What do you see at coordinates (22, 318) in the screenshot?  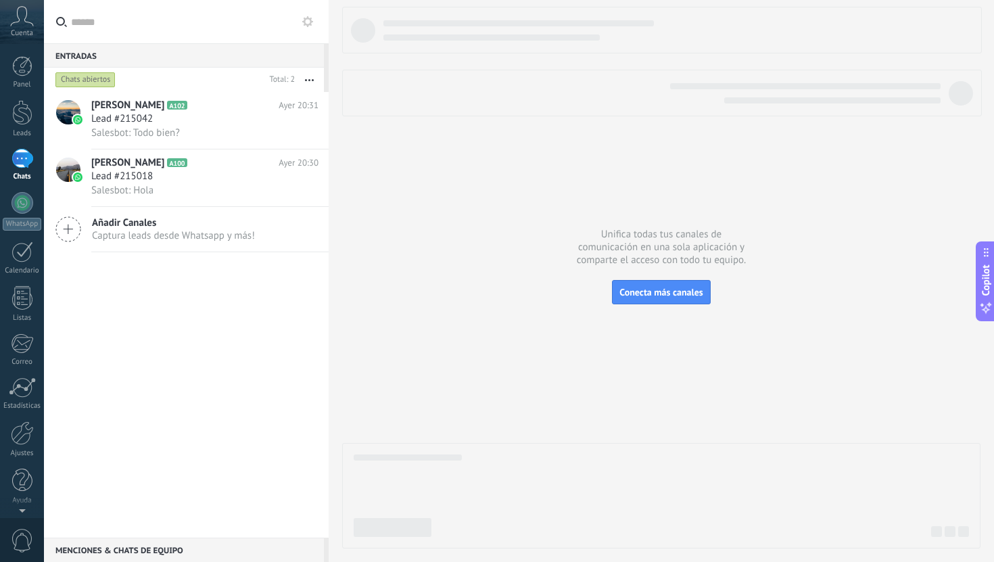 I see `div: Listas` at bounding box center [22, 318].